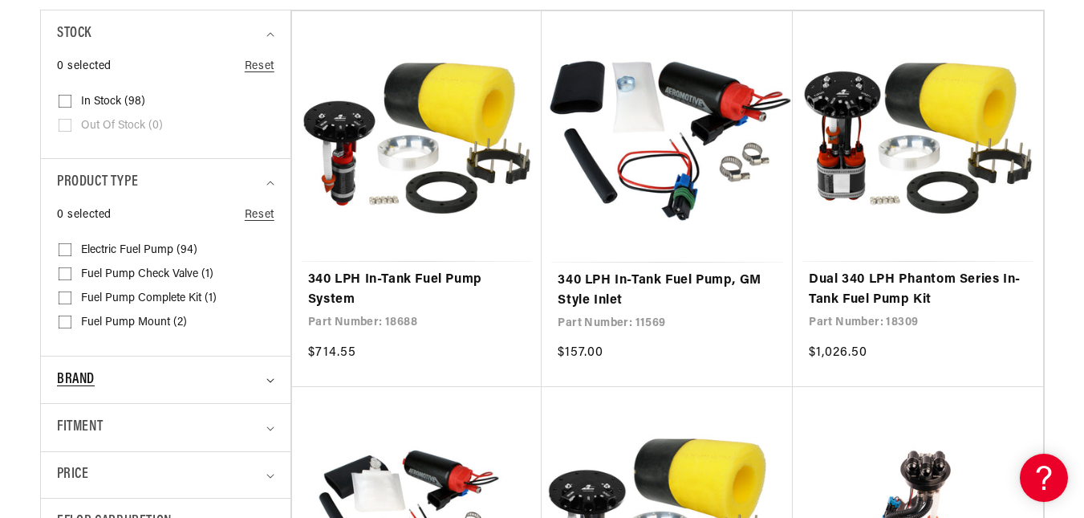 The height and width of the screenshot is (518, 1084). I want to click on summary: Stock (0 selected), so click(165, 34).